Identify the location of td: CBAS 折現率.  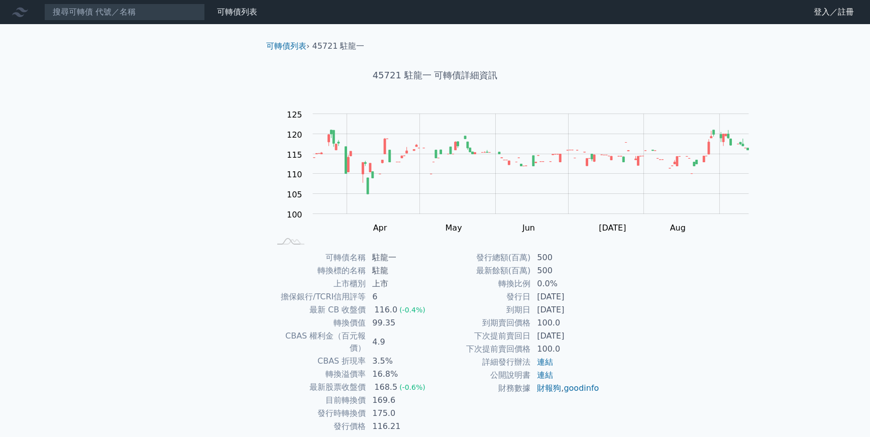
(318, 361).